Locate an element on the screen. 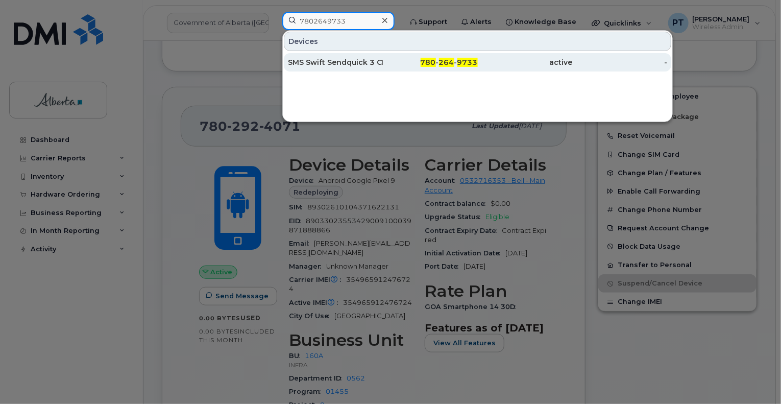  input: Find something... is located at coordinates (338, 21).